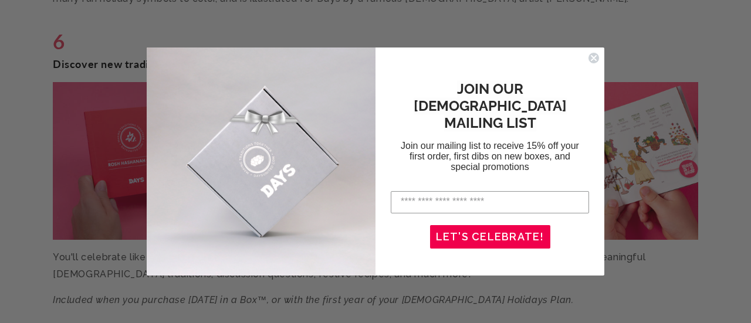  I want to click on button: Close dialog, so click(594, 58).